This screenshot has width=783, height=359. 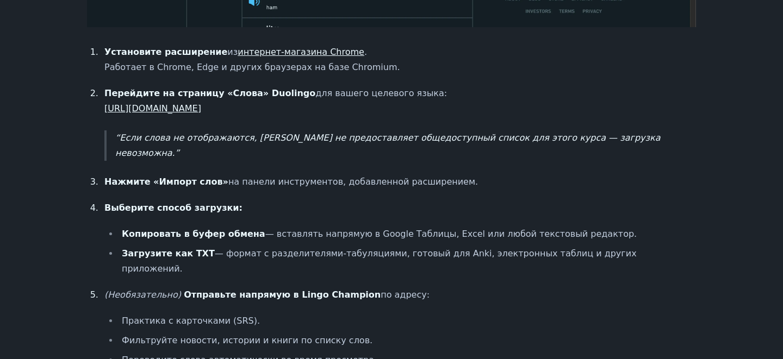 I want to click on font: — формат с разделителями-табуляциями, готовый для Anki, электронных таблиц и других приложений., so click(x=379, y=261).